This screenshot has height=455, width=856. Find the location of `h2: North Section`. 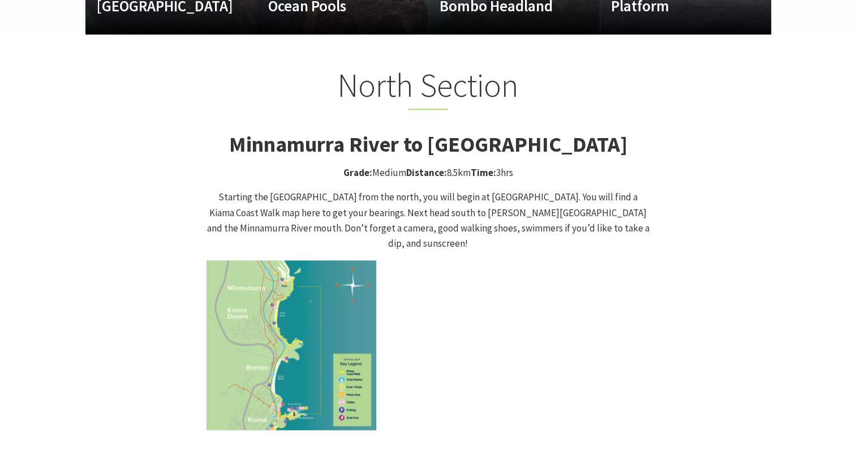

h2: North Section is located at coordinates (428, 88).